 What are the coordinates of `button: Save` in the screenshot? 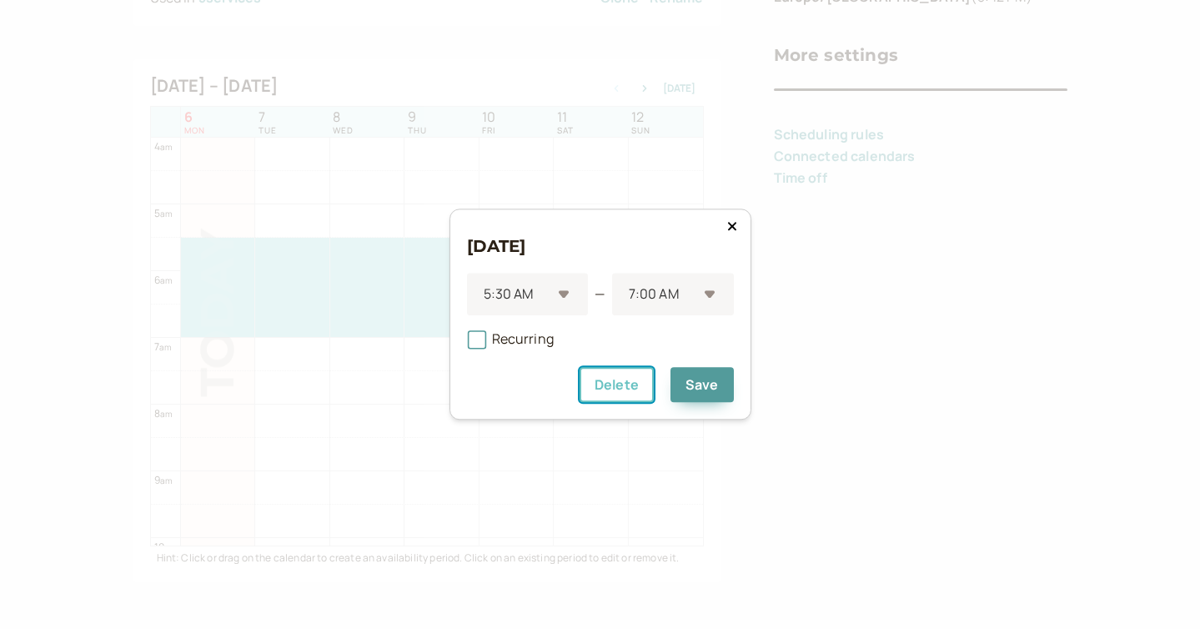 It's located at (702, 385).